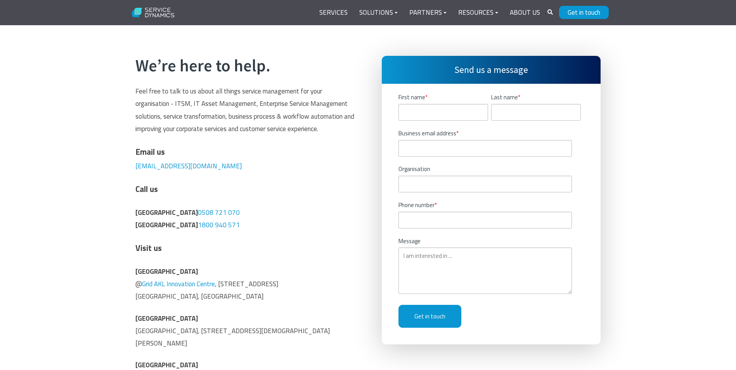 This screenshot has width=736, height=370. What do you see at coordinates (150, 152) in the screenshot?
I see `span: Email us` at bounding box center [150, 152].